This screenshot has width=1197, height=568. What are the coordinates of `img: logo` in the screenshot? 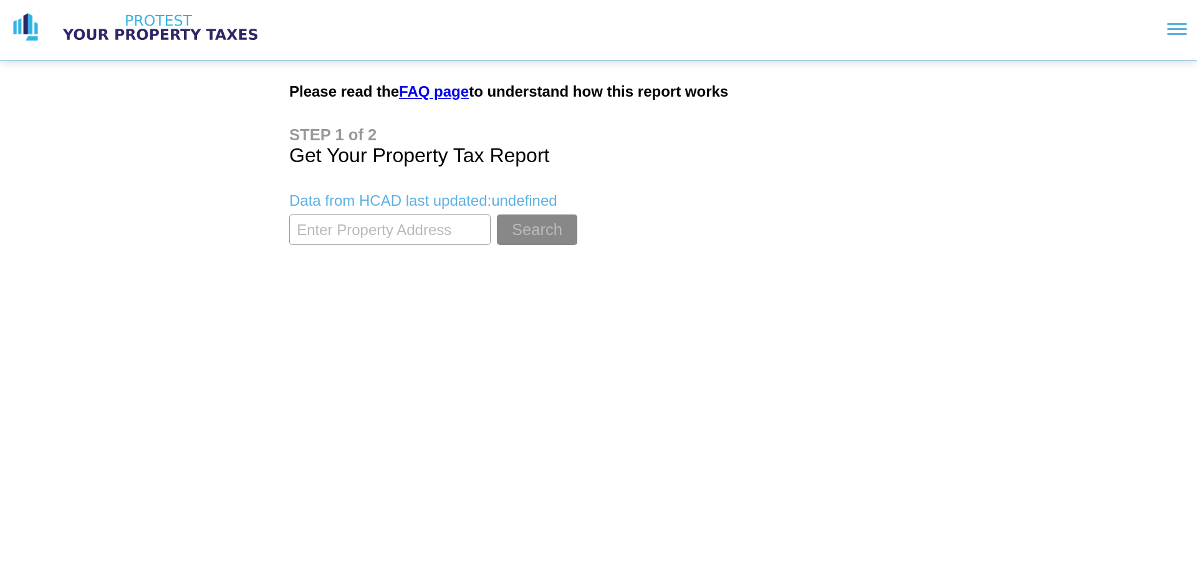 It's located at (26, 27).